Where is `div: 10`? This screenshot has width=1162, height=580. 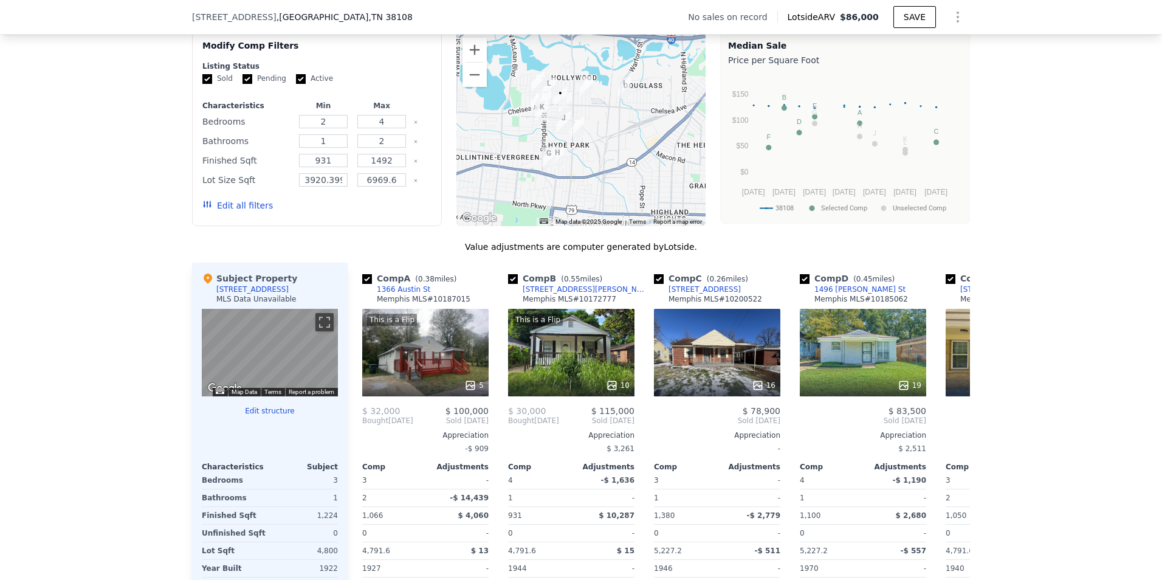
div: 10 is located at coordinates (618, 385).